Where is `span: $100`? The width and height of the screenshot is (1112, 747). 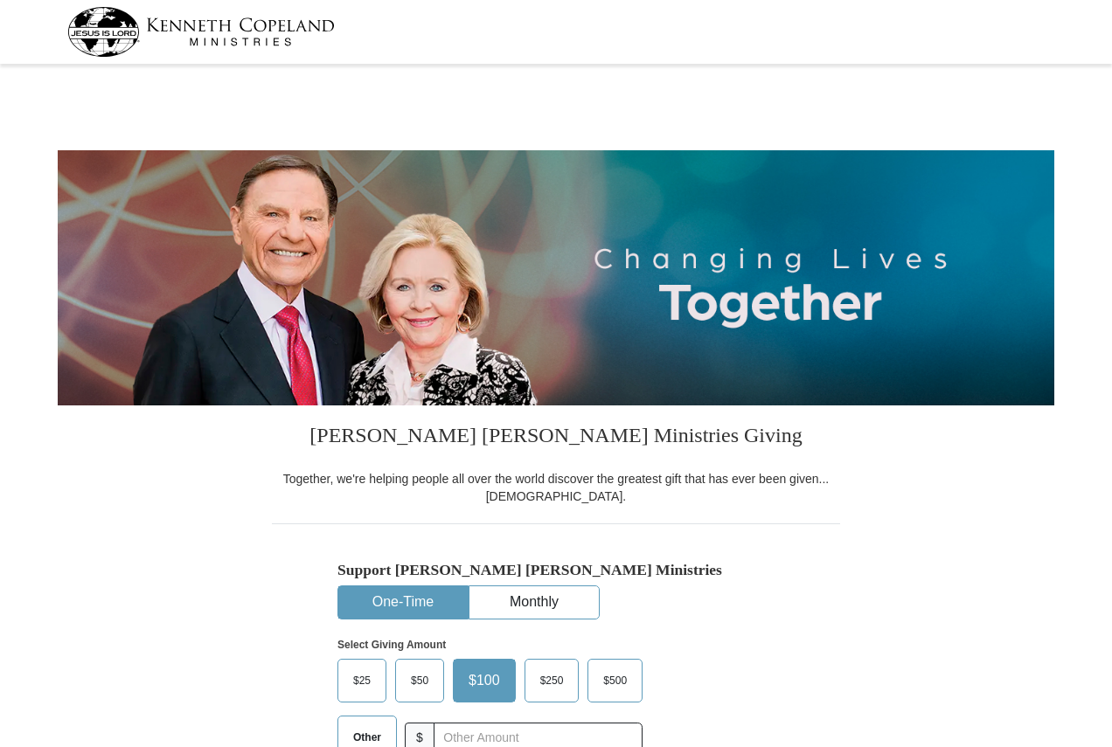
span: $100 is located at coordinates (484, 681).